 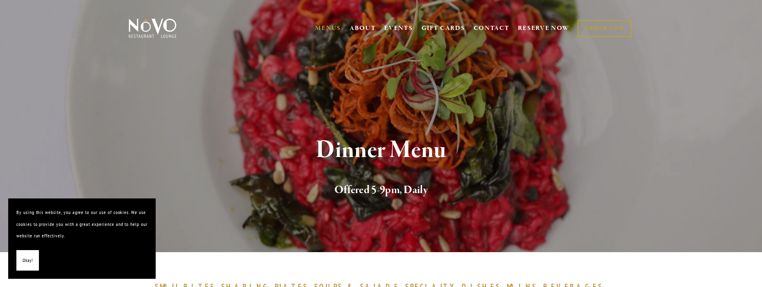 What do you see at coordinates (604, 28) in the screenshot?
I see `a: ORDER NOW` at bounding box center [604, 28].